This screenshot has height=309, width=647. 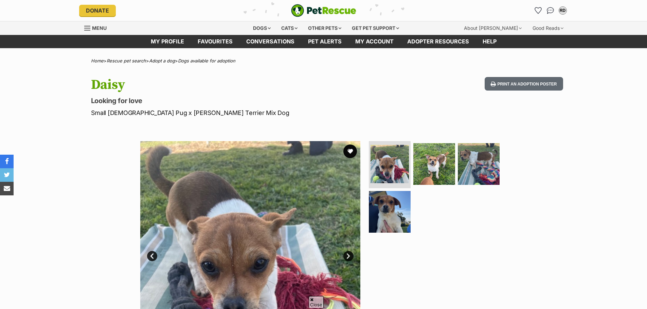 I want to click on h1: Daisy, so click(x=235, y=85).